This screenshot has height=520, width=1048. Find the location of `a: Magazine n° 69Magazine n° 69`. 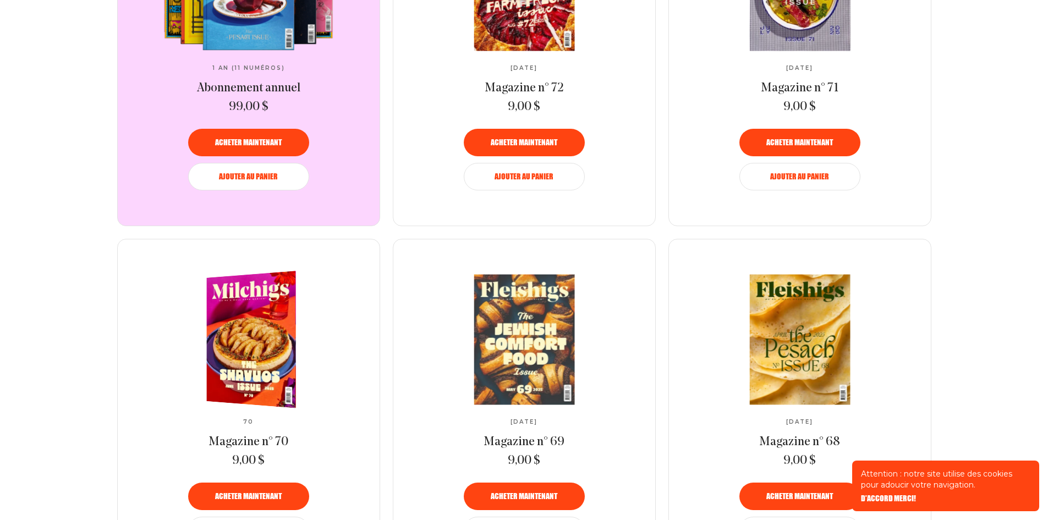

a: Magazine n° 69Magazine n° 69 is located at coordinates (524, 340).